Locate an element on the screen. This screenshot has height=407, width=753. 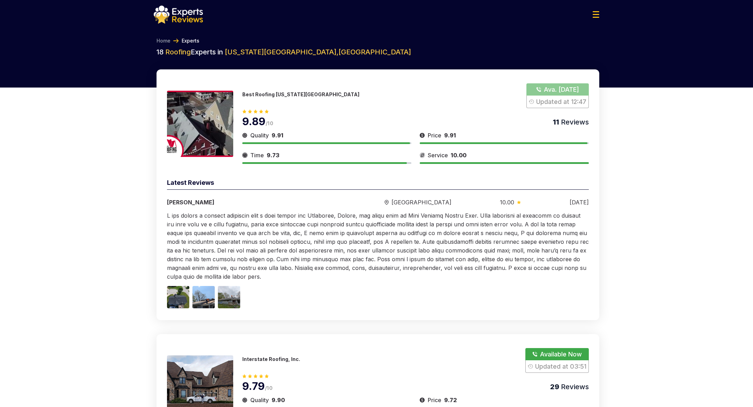
span: 29 is located at coordinates (555, 387).